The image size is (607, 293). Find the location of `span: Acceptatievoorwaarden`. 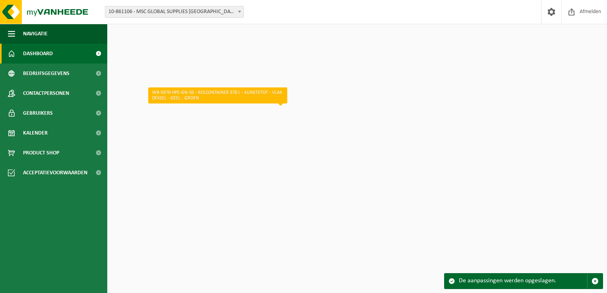

span: Acceptatievoorwaarden is located at coordinates (55, 173).